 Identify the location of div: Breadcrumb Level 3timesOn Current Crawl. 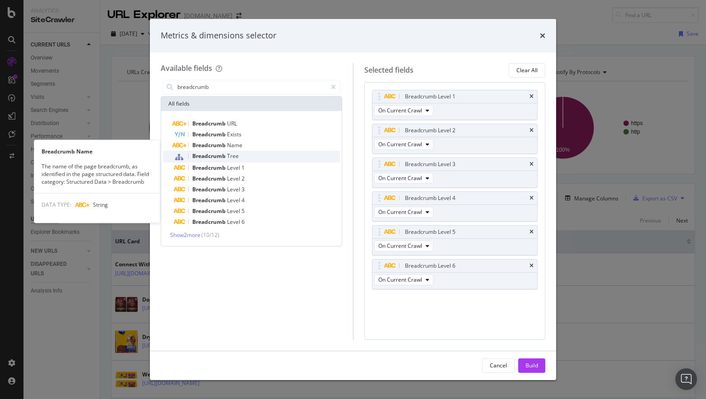
(455, 172).